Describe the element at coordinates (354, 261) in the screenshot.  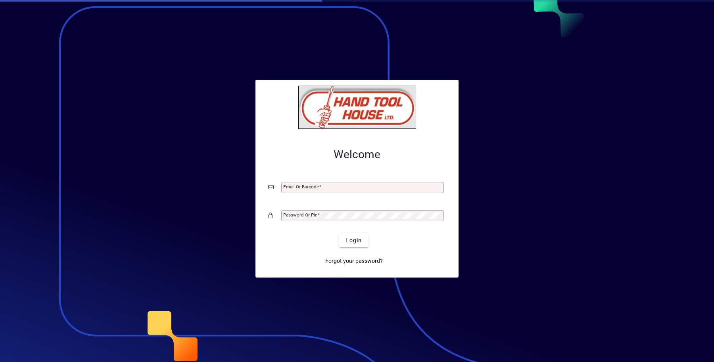
I see `span: Forgot your password?` at that location.